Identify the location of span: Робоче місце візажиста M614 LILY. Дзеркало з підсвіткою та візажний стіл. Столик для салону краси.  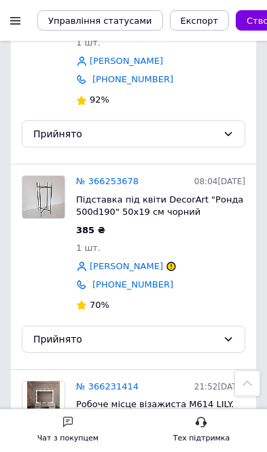
(158, 417).